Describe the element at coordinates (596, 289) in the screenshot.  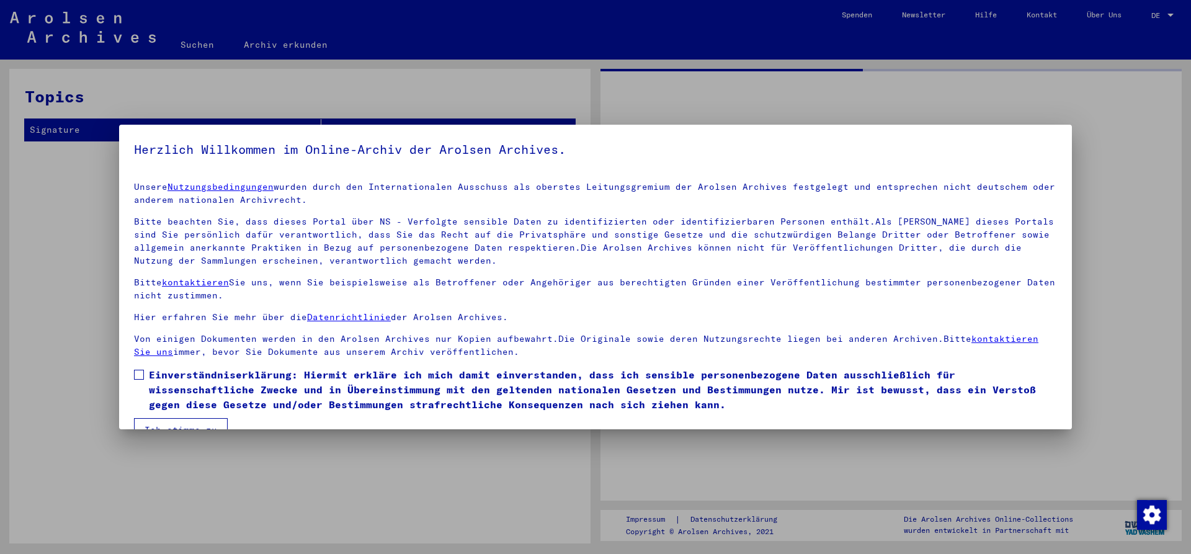
I see `p: Bitte Sie uns, wenn Sie beispielsweise als Betroffener oder Angehöriger aus berechtigten Gründen ...` at that location.